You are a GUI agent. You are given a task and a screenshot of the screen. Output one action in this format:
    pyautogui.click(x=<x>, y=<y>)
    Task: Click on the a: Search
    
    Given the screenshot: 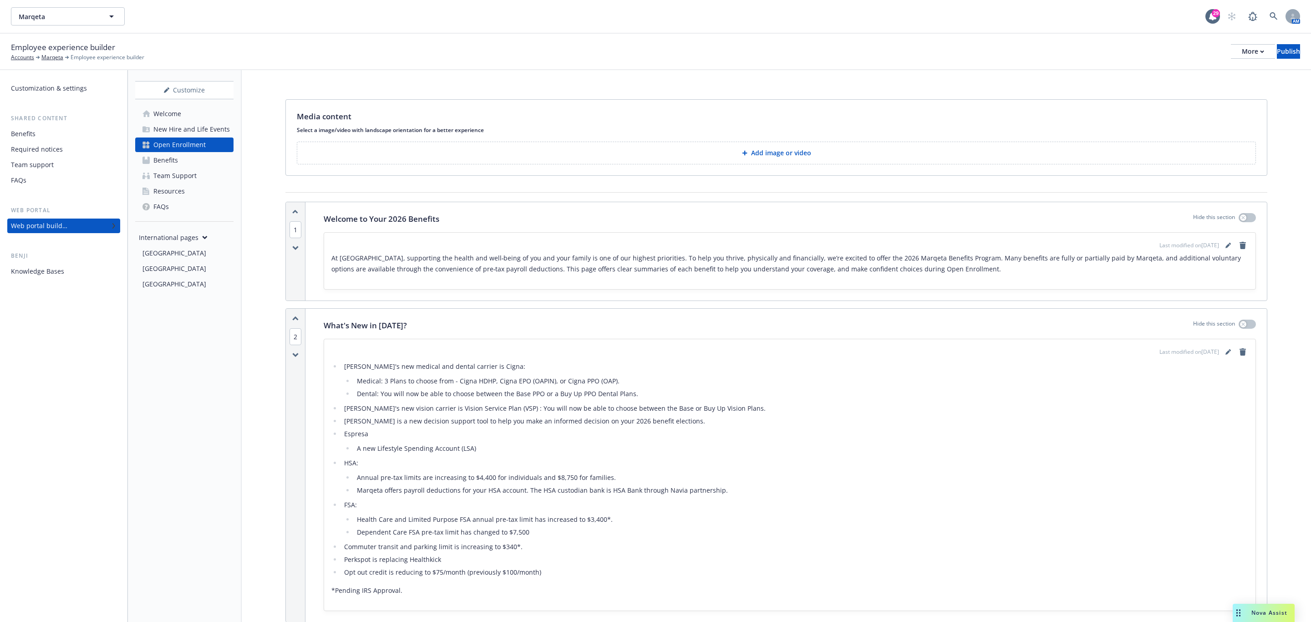 What is the action you would take?
    pyautogui.click(x=1274, y=16)
    